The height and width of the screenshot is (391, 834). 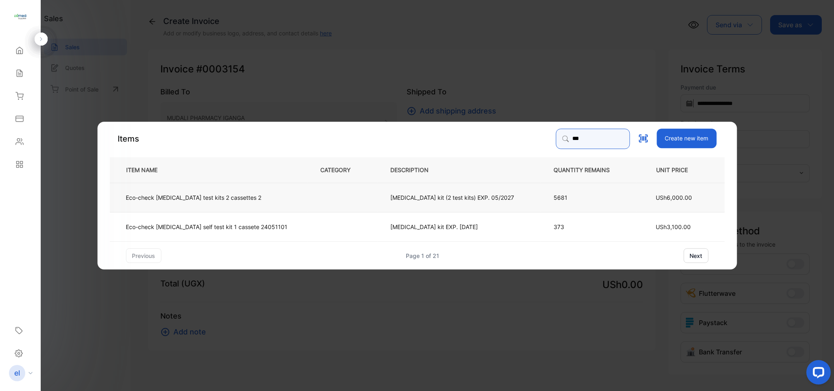 I want to click on p: CATEGORY, so click(x=342, y=170).